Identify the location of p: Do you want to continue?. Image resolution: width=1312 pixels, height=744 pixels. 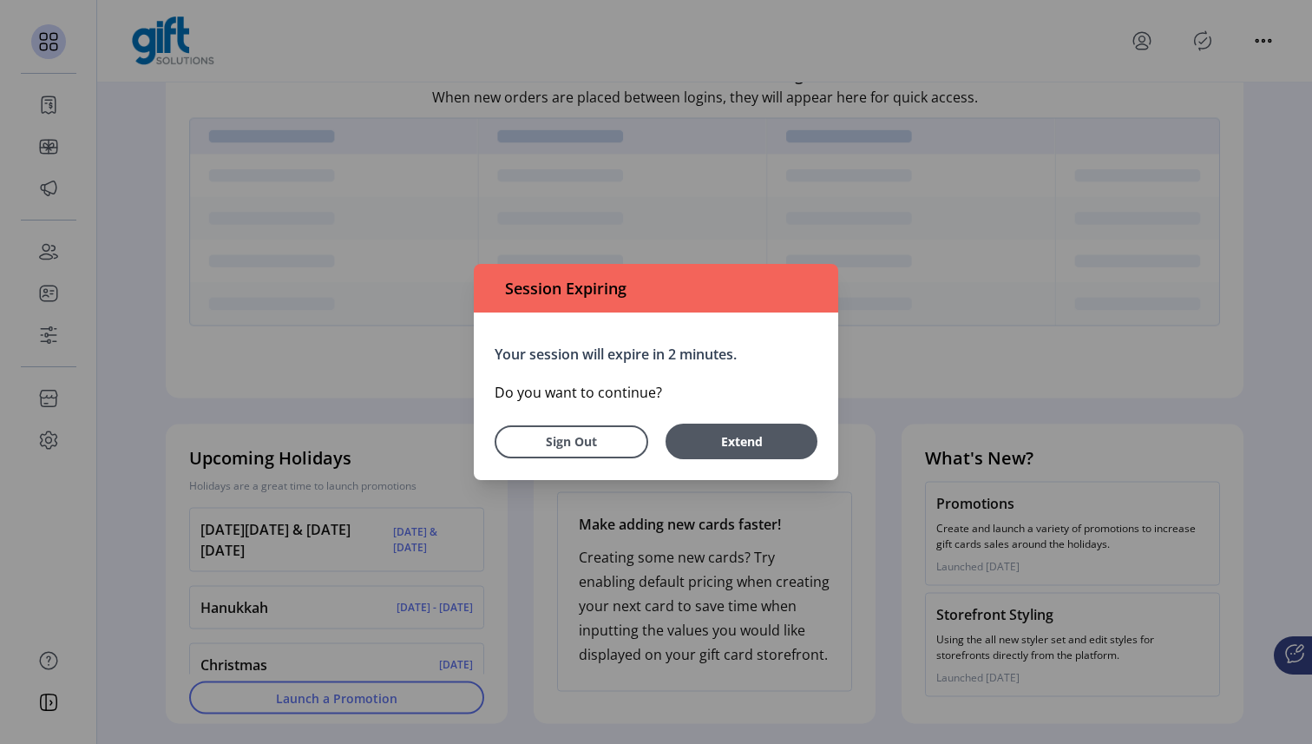
(656, 392).